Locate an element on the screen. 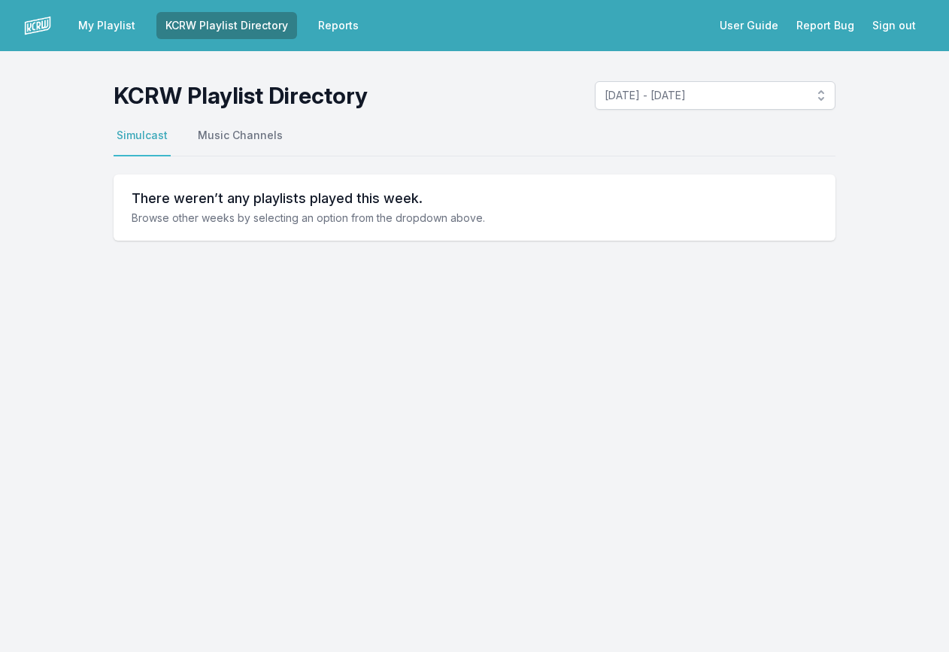 Image resolution: width=949 pixels, height=652 pixels. a: My Playlist is located at coordinates (107, 26).